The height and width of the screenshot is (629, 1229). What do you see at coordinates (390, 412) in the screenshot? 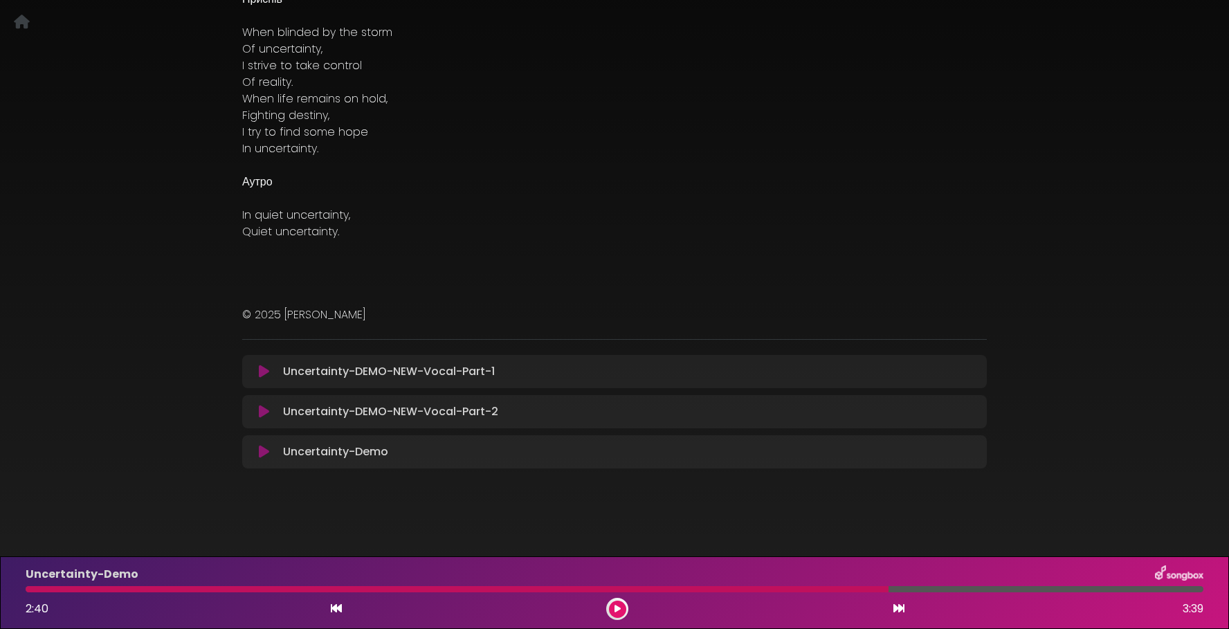
I see `p: Uncertainty-DEMO-NEW-Vocal-Part-2` at bounding box center [390, 412].